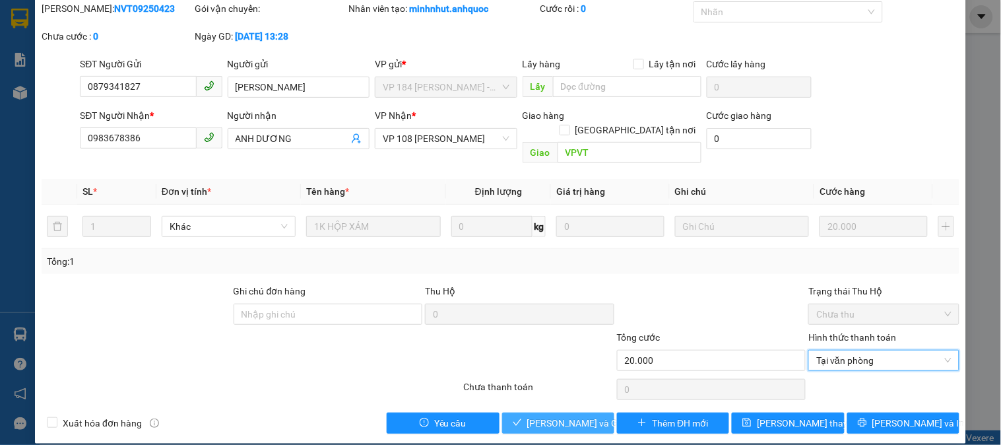 This screenshot has width=1001, height=445. Describe the element at coordinates (424, 423) in the screenshot. I see `span: exclamation-circle` at that location.